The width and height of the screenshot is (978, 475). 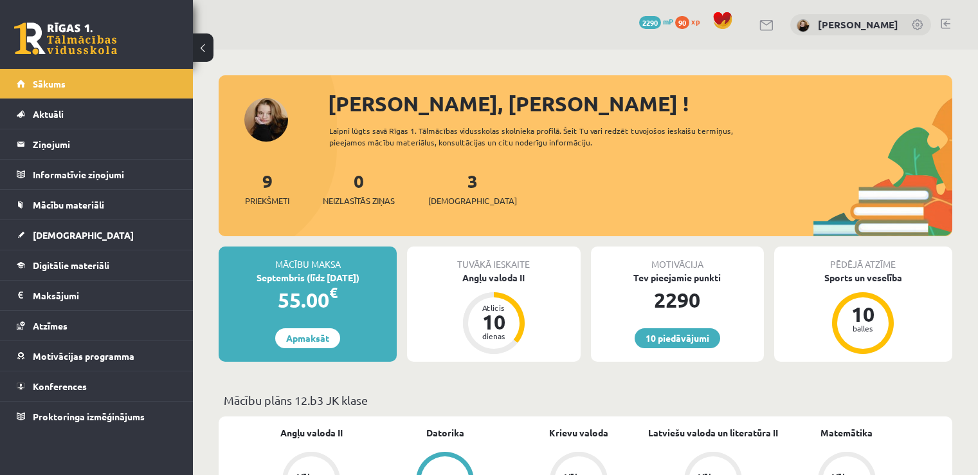 I want to click on span: 2290, so click(x=650, y=23).